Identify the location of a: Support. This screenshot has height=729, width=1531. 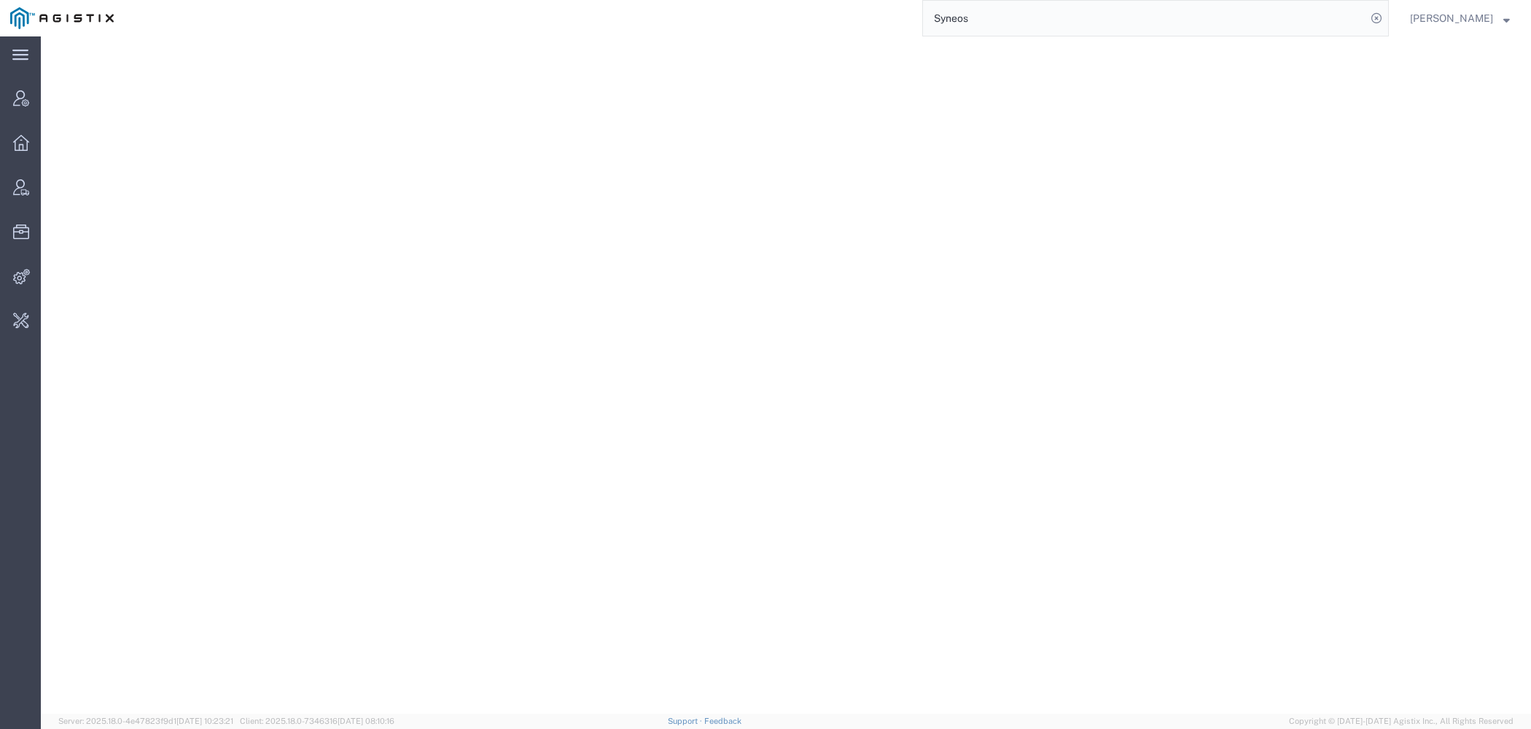
(686, 721).